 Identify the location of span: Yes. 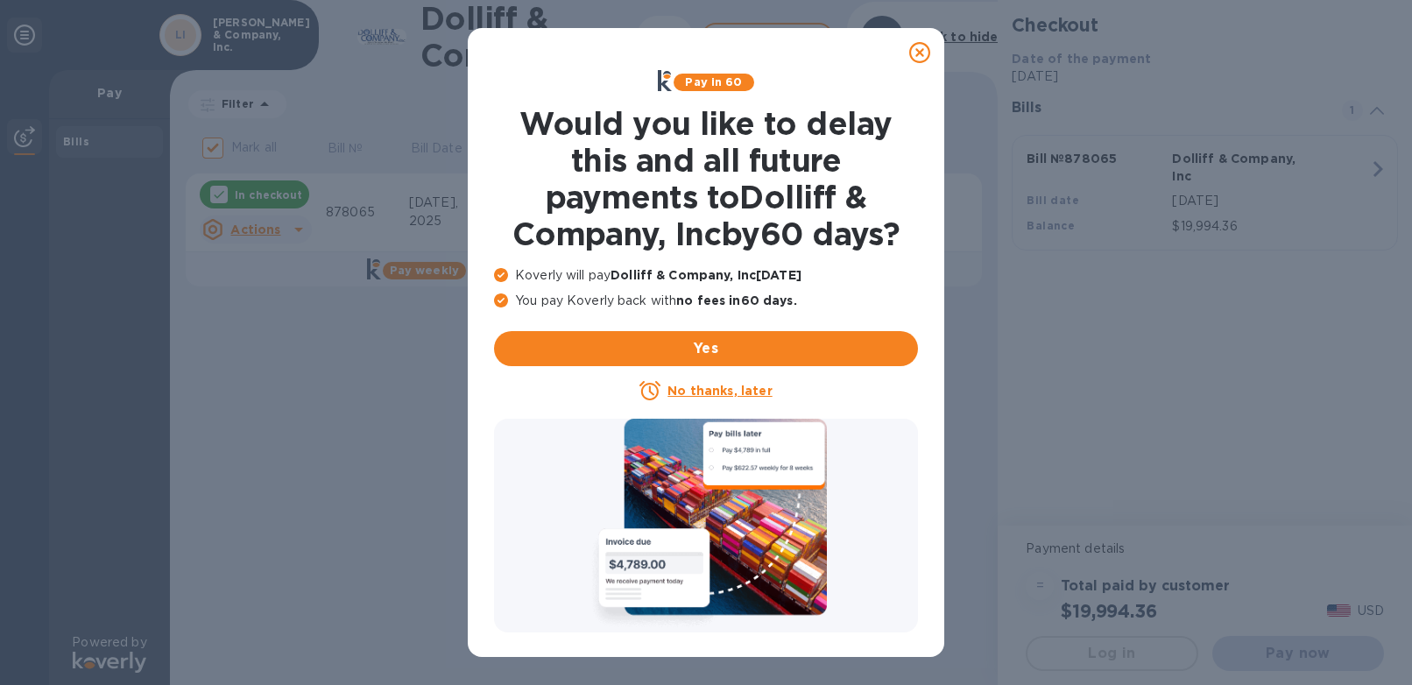
(706, 349).